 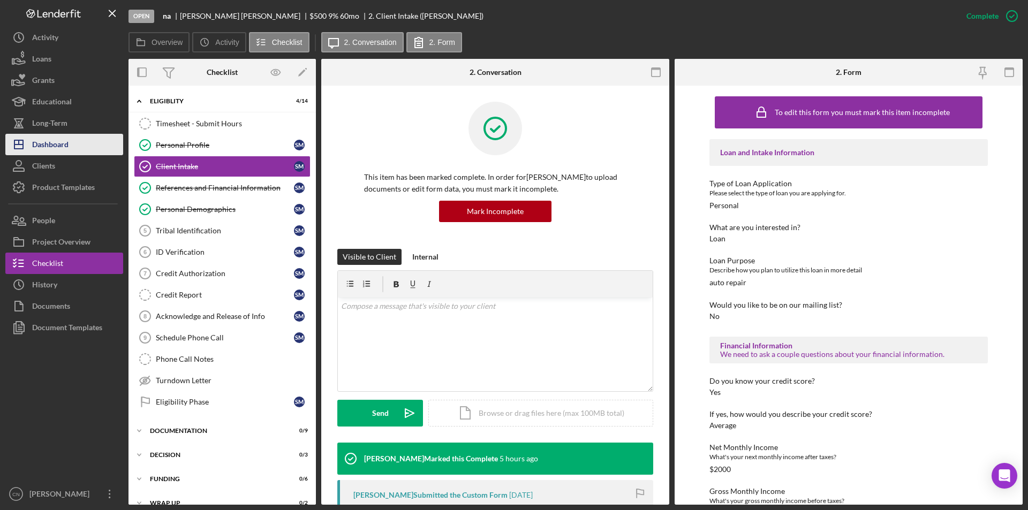 What do you see at coordinates (298, 504) in the screenshot?
I see `div: 0 / 2` at bounding box center [298, 504].